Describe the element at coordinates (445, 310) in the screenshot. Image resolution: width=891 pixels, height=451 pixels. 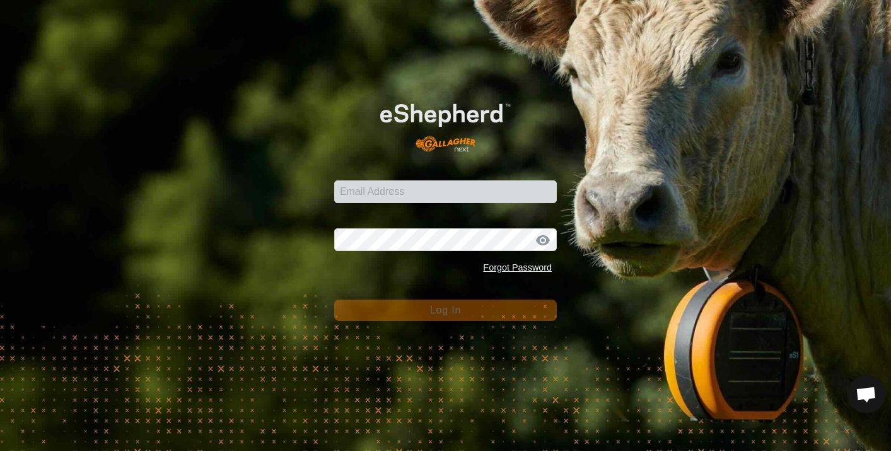
I see `button: Log In` at that location.